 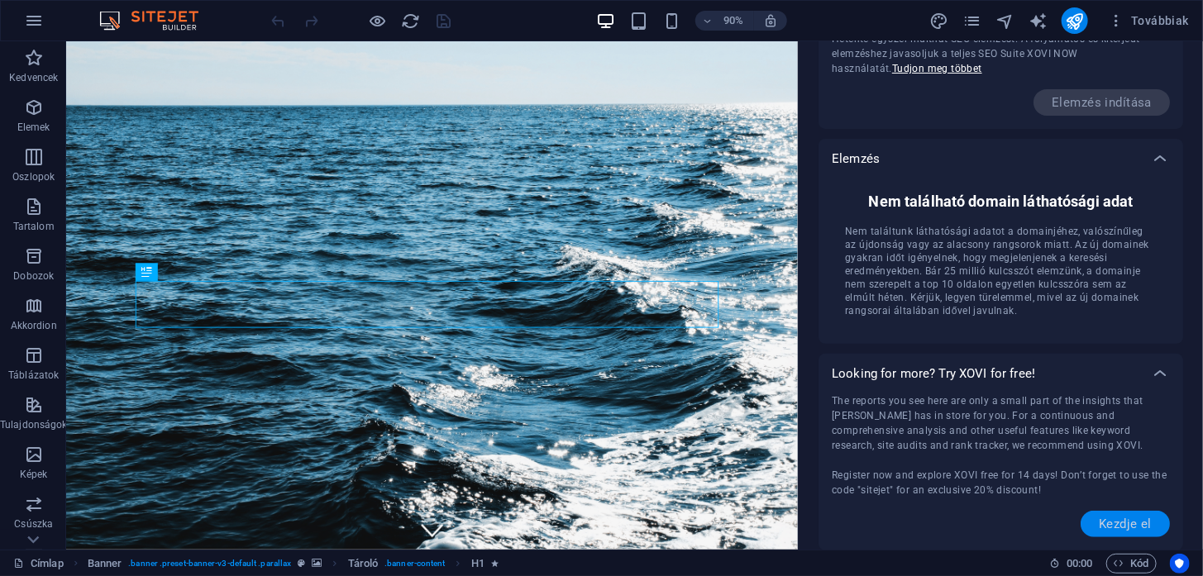 What do you see at coordinates (1001, 202) in the screenshot?
I see `h6: Nem található domain láthatósági adat` at bounding box center [1001, 202].